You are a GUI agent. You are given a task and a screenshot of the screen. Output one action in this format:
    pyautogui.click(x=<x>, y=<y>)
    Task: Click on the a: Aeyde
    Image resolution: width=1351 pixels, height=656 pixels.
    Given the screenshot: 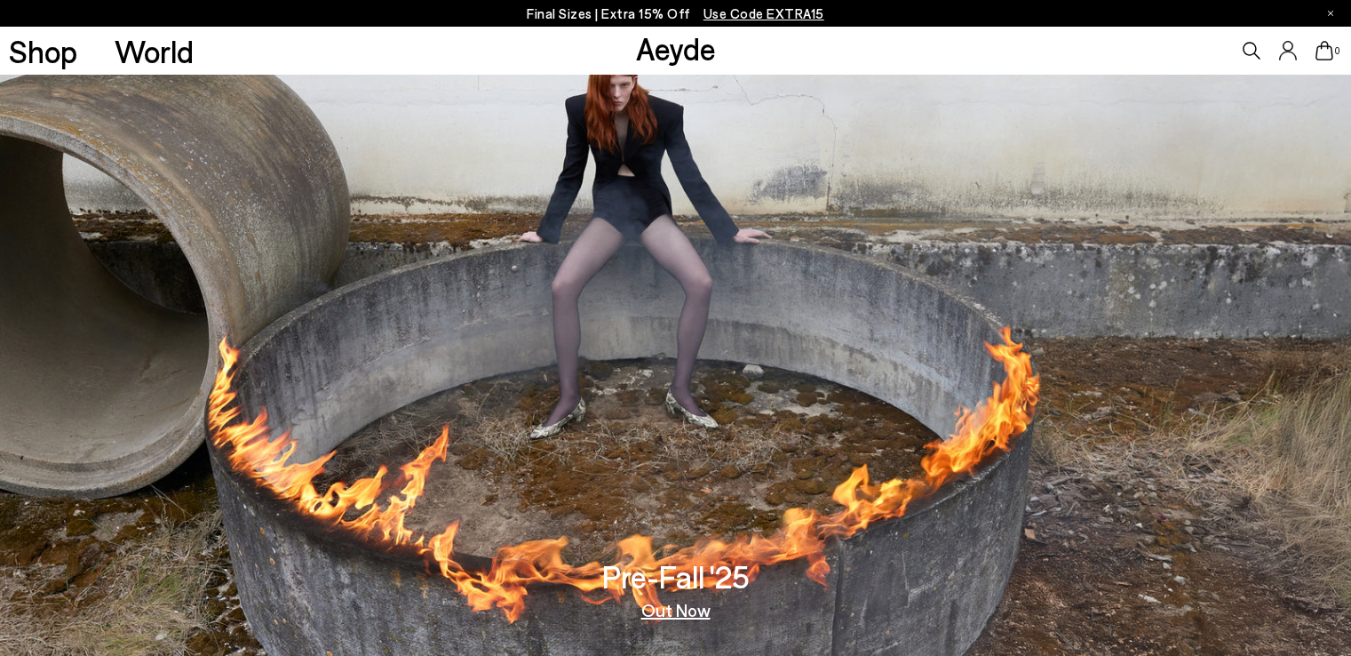 What is the action you would take?
    pyautogui.click(x=676, y=48)
    